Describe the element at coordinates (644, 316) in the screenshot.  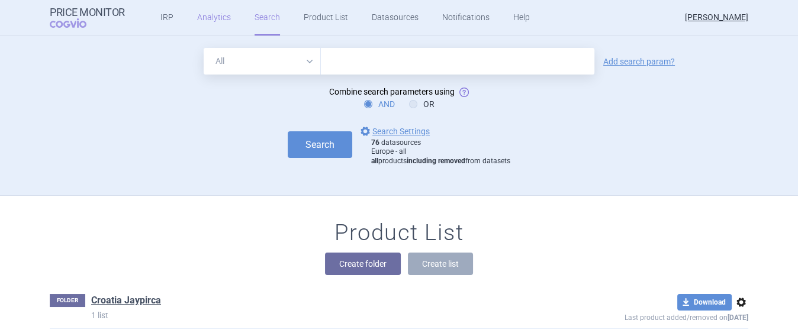
I see `p: Last product added/removed on` at that location.